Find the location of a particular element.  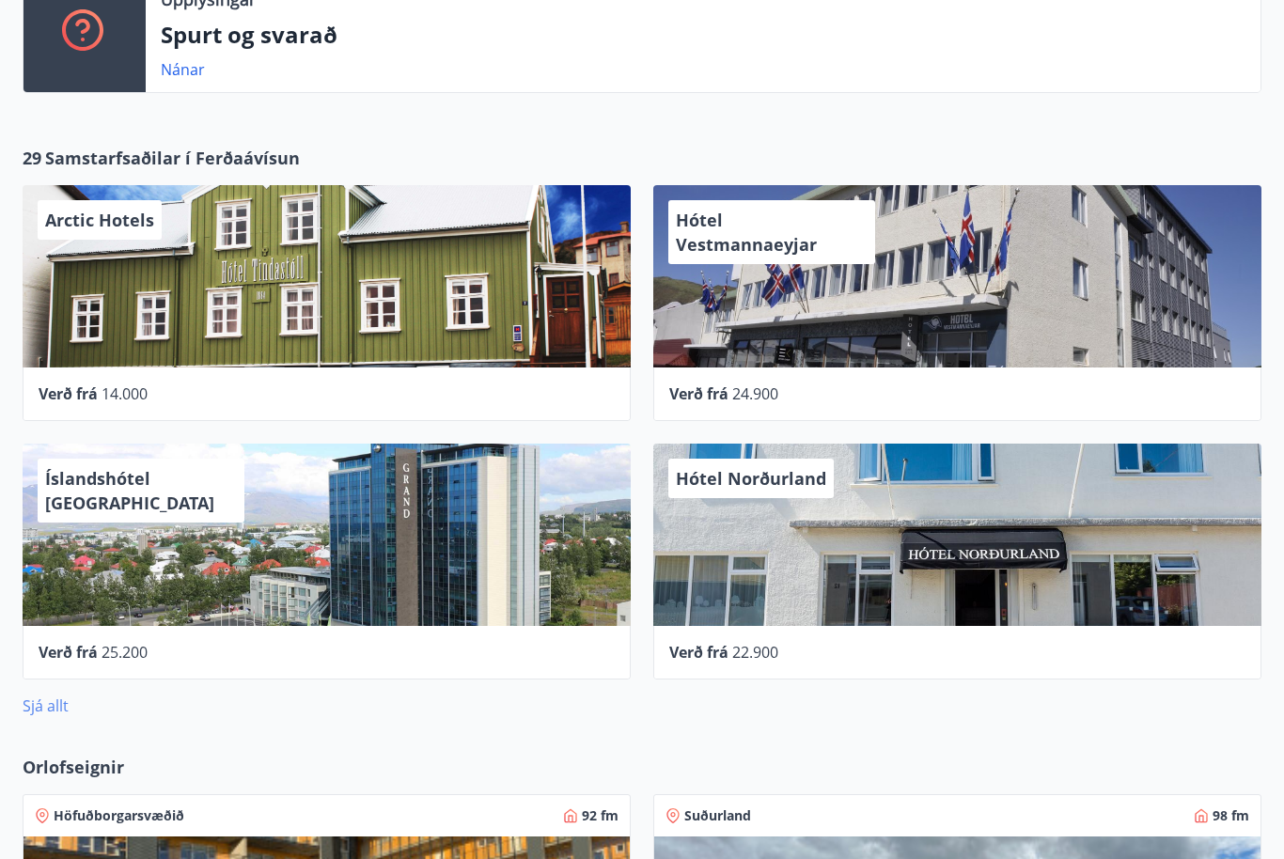

span: Samstarfsaðilar í Ferðaávísun is located at coordinates (172, 158).